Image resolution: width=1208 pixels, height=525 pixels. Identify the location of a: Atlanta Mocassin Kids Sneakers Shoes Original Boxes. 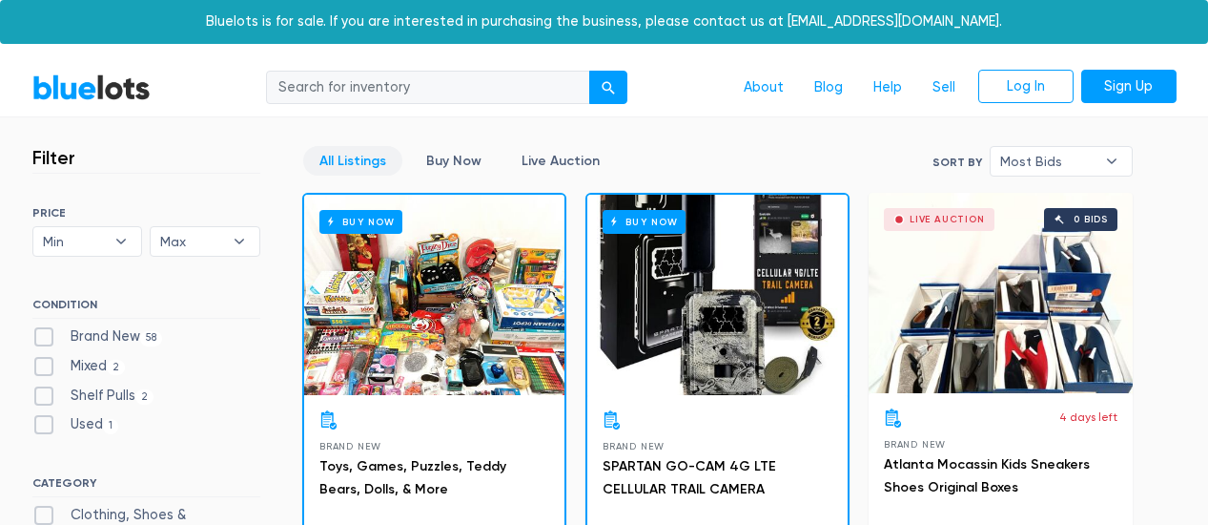
(987, 475).